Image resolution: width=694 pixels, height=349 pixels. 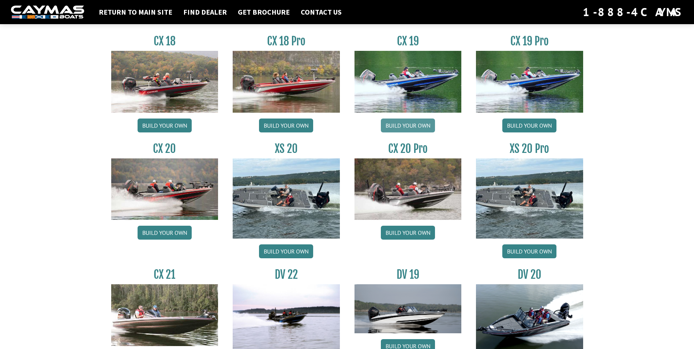 I want to click on h3: CX 19, so click(x=408, y=41).